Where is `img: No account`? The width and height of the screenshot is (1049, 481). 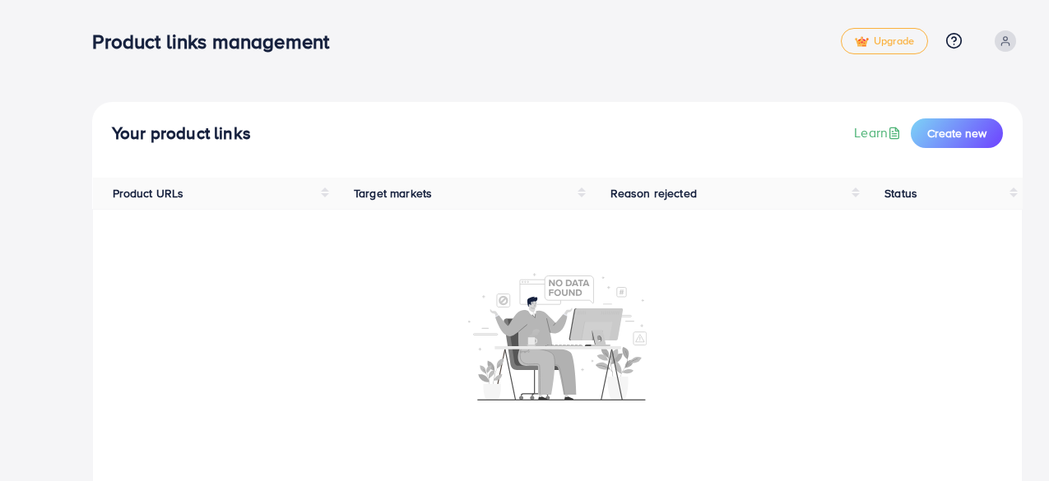 img: No account is located at coordinates (558, 336).